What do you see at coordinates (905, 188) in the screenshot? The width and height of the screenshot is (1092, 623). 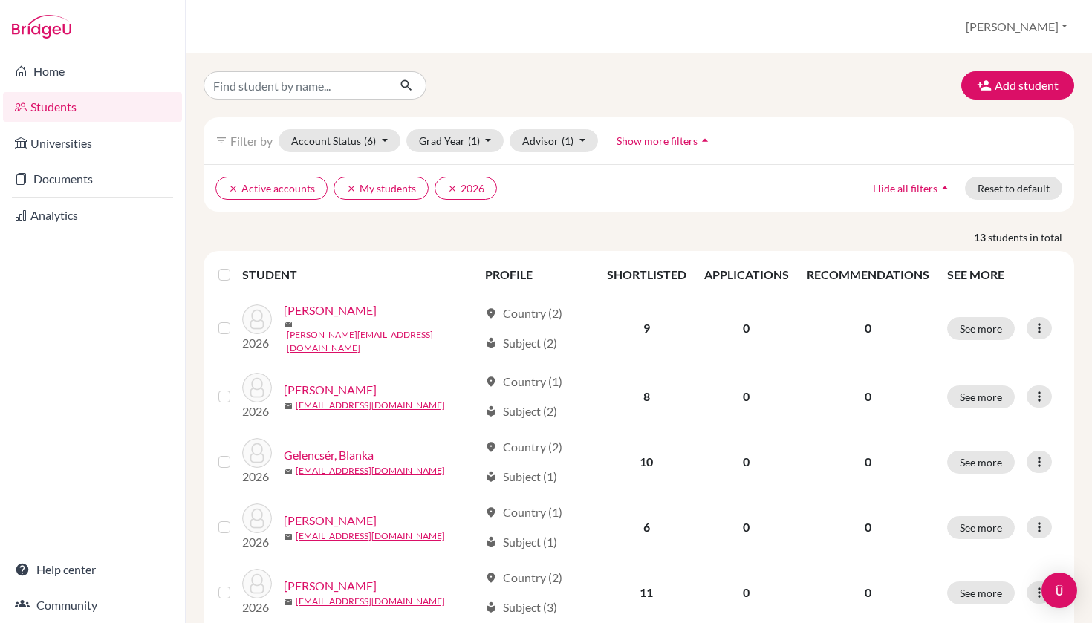 I see `span: Hide all filters` at bounding box center [905, 188].